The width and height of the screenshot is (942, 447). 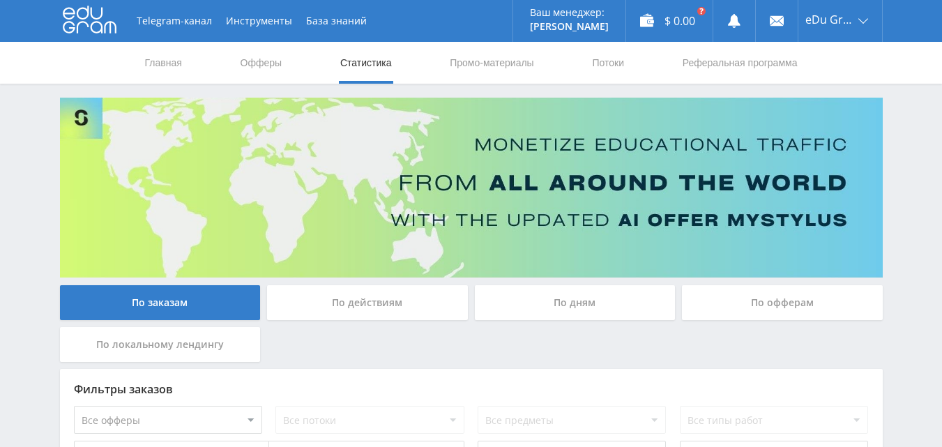 I want to click on div: По заказам, so click(x=160, y=303).